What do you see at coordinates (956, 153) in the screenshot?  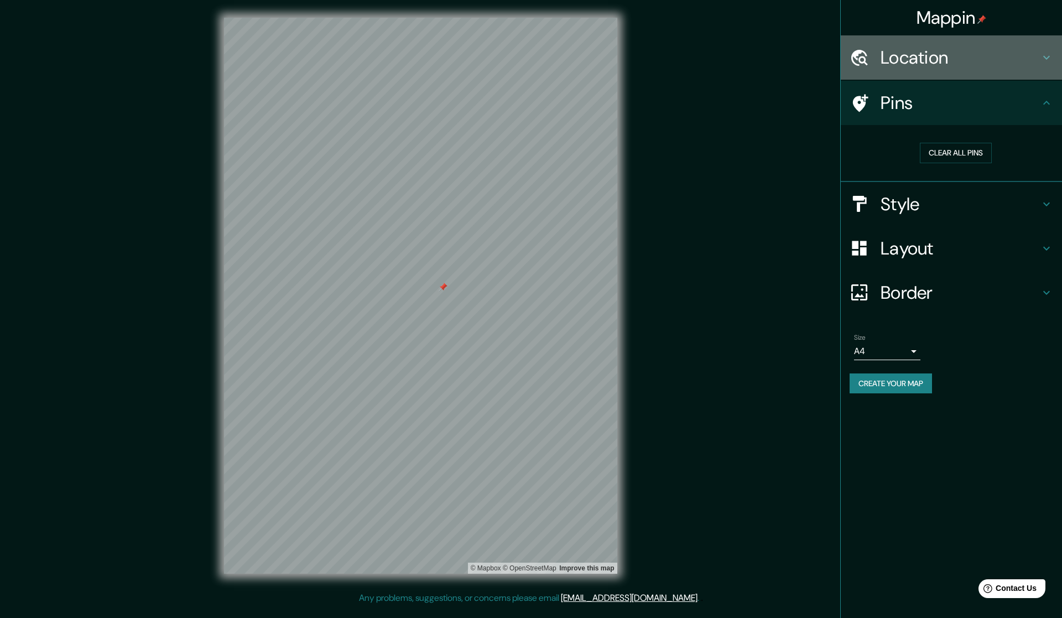 I see `button: Clear all pins` at bounding box center [956, 153].